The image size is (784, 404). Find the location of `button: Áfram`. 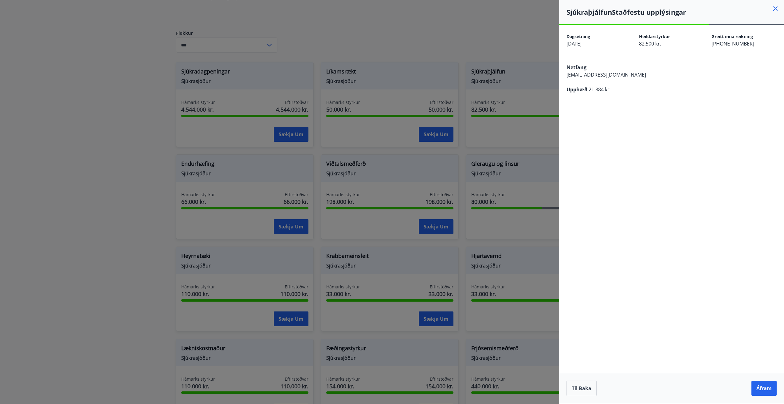

button: Áfram is located at coordinates (764, 388).